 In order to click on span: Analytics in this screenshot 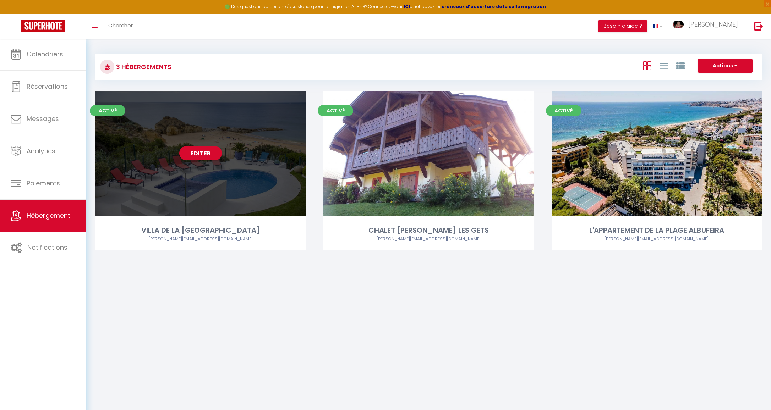, I will do `click(41, 151)`.